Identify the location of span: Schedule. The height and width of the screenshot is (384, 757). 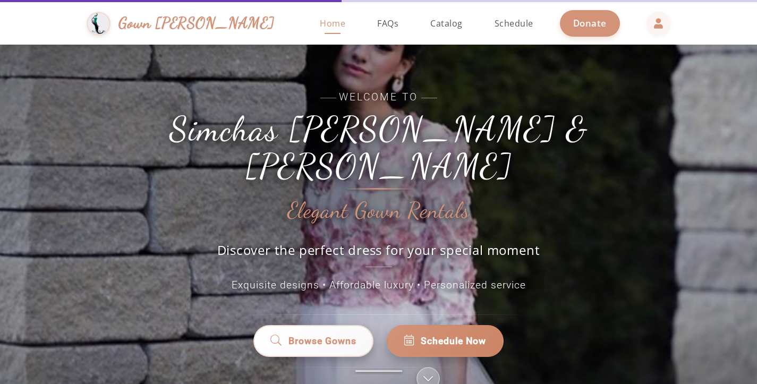
(513, 23).